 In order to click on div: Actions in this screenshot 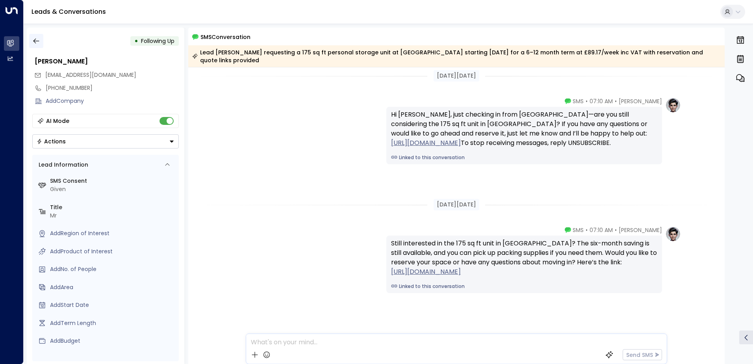, I will do `click(51, 141)`.